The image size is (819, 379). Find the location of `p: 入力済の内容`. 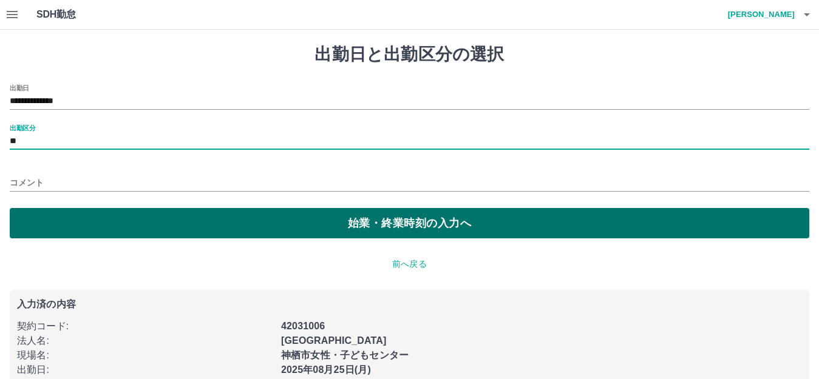

p: 入力済の内容 is located at coordinates (409, 305).